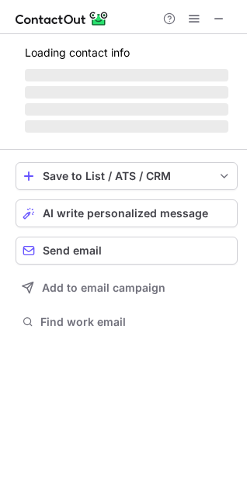  What do you see at coordinates (127, 214) in the screenshot?
I see `button: AI write personalized message` at bounding box center [127, 214].